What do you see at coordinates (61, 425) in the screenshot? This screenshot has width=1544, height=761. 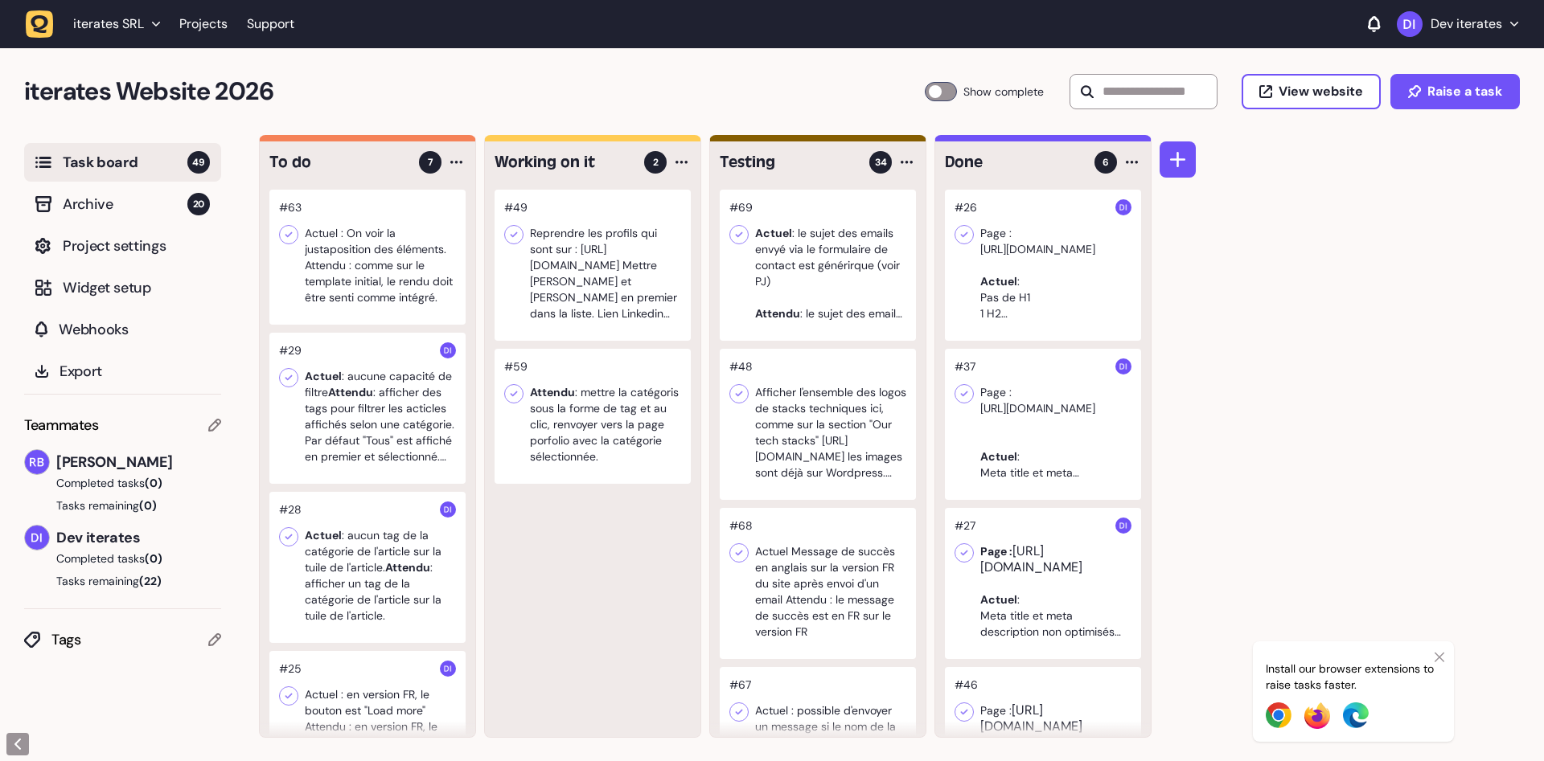 I see `span: Teammates` at bounding box center [61, 425].